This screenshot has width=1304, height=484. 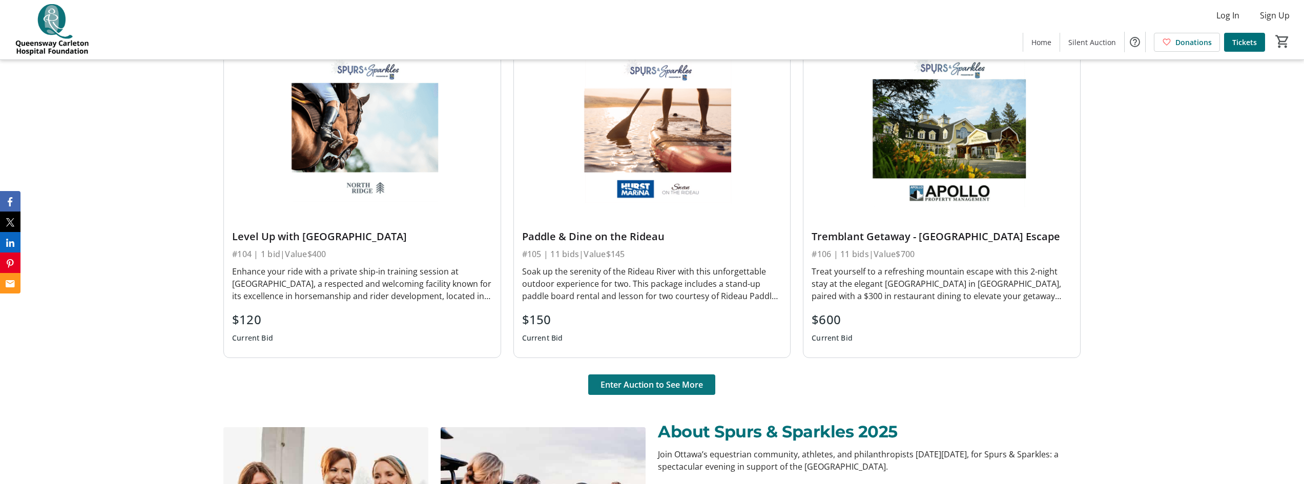 I want to click on div: $120, so click(x=253, y=320).